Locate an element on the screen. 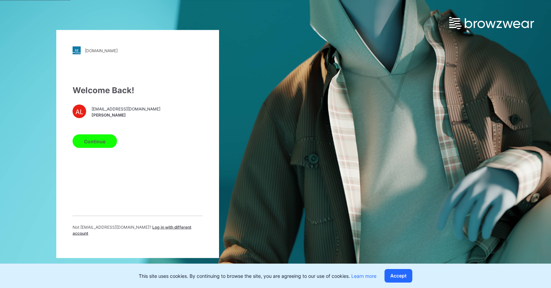 This screenshot has width=551, height=288. button: Continue is located at coordinates (95, 141).